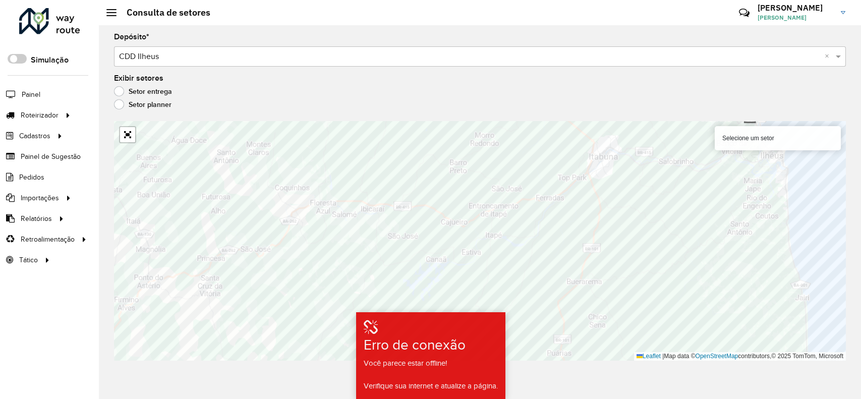 This screenshot has width=861, height=399. What do you see at coordinates (31, 94) in the screenshot?
I see `span: Painel` at bounding box center [31, 94].